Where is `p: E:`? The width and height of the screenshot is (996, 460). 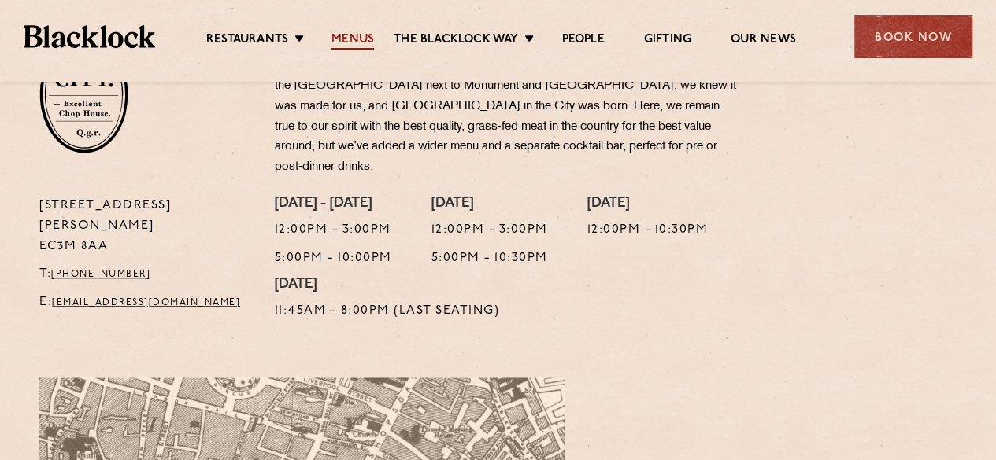
p: E: is located at coordinates (145, 303).